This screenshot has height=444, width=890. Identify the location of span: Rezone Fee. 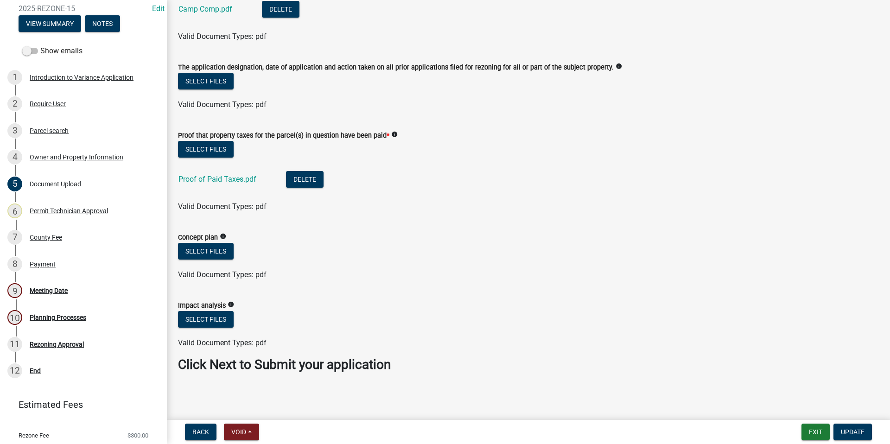
(34, 435).